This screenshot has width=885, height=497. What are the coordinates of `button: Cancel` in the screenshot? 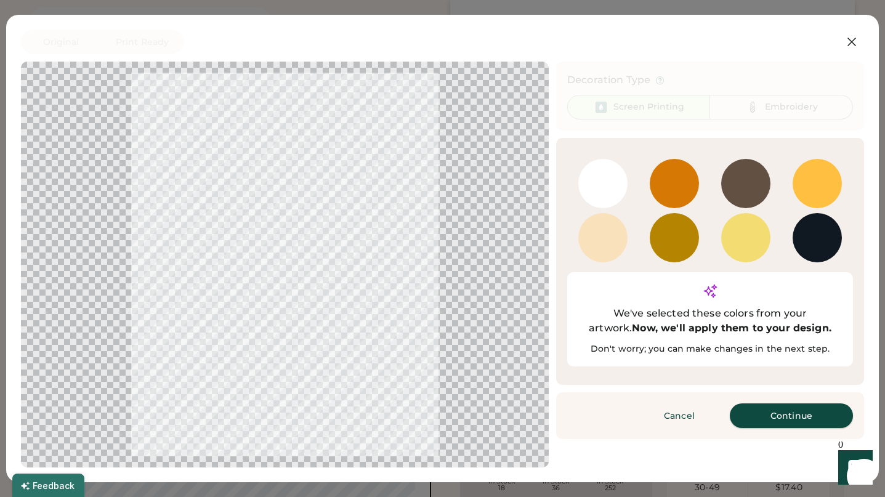 It's located at (679, 416).